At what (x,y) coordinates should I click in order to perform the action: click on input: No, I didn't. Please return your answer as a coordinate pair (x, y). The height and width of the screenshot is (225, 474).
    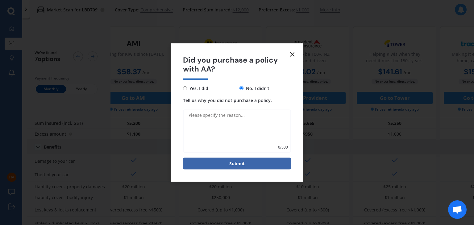
    Looking at the image, I should click on (241, 88).